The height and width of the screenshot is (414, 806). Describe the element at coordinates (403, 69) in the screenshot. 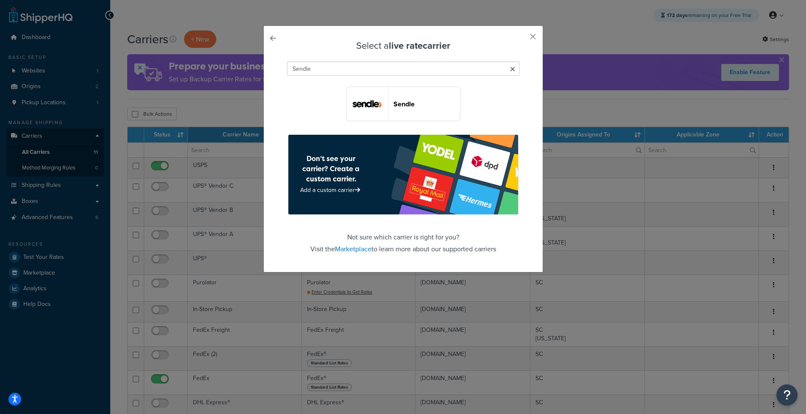

I see `input: Search Carriers` at that location.